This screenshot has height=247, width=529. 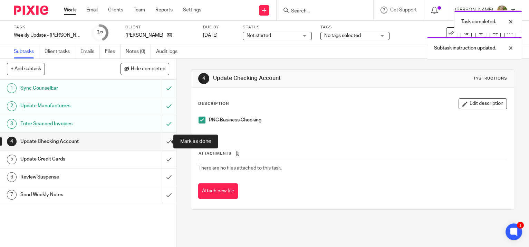 What do you see at coordinates (213, 104) in the screenshot?
I see `p: Description` at bounding box center [213, 104].